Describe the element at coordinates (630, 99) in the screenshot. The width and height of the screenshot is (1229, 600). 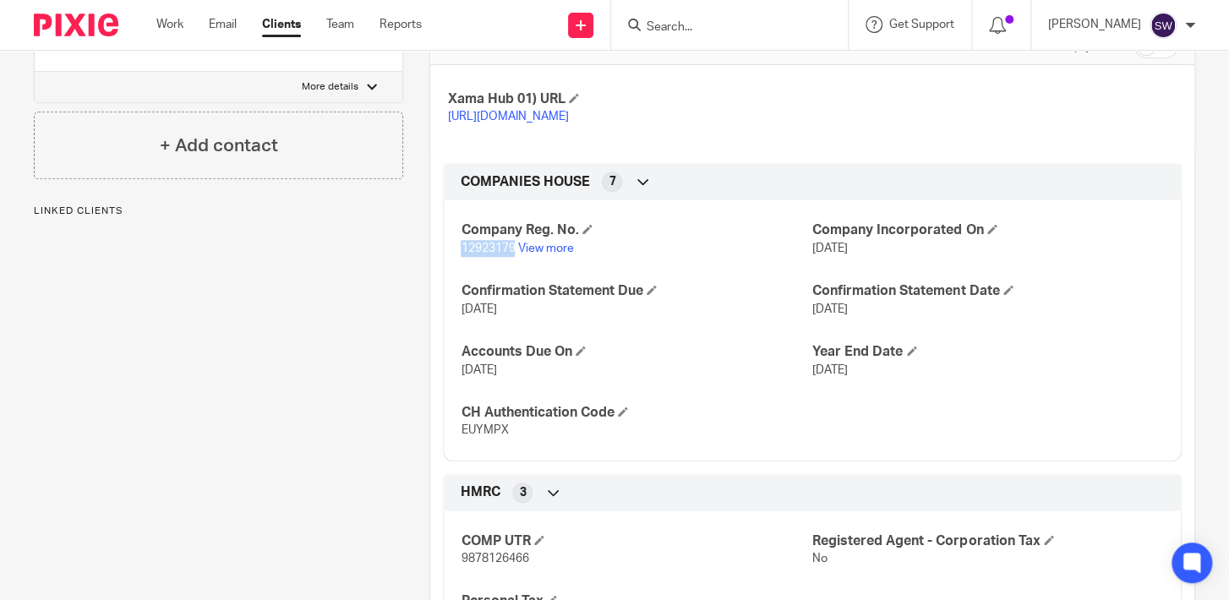
I see `h4: Xama Hub 01) URL` at that location.